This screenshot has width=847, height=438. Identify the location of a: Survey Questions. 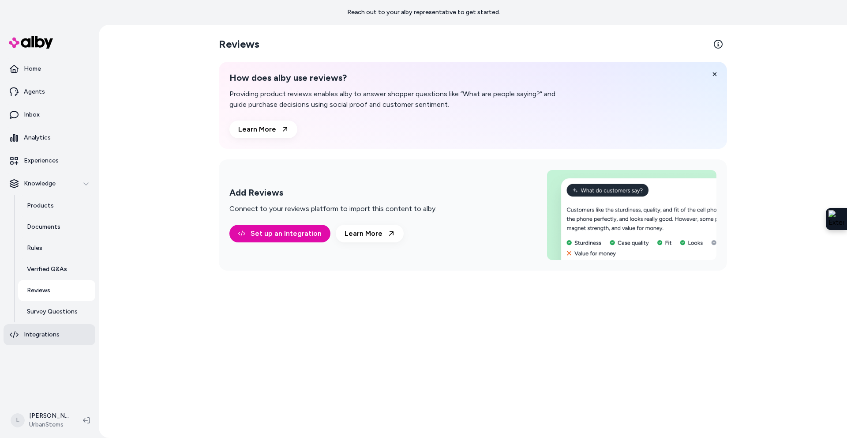
(56, 311).